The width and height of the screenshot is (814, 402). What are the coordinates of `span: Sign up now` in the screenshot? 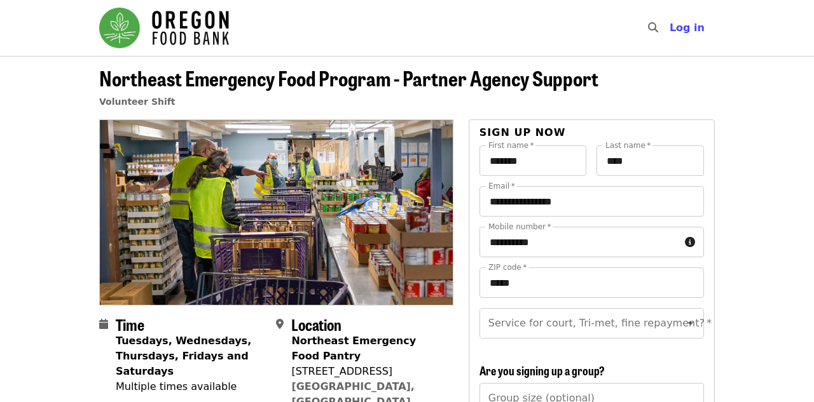 It's located at (523, 132).